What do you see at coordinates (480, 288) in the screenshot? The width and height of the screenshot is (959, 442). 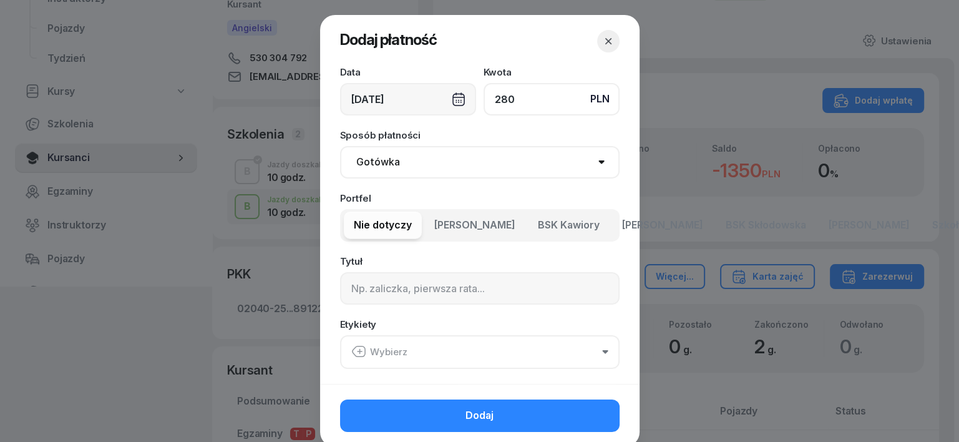 I see `input: Np. zaliczka, pierwsza rata...` at bounding box center [480, 288].